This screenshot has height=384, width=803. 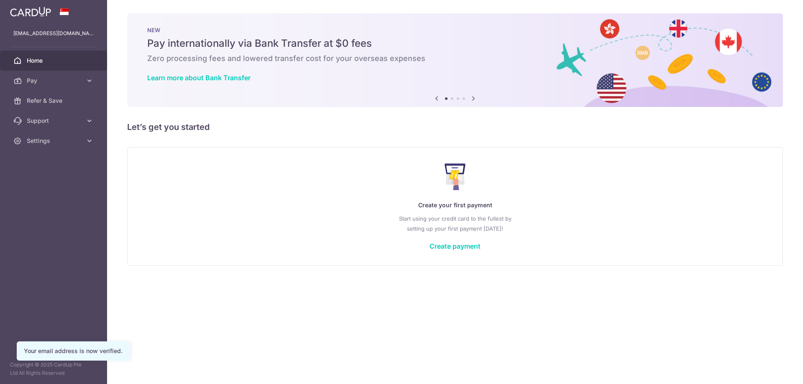 What do you see at coordinates (455, 246) in the screenshot?
I see `a: Create payment` at bounding box center [455, 246].